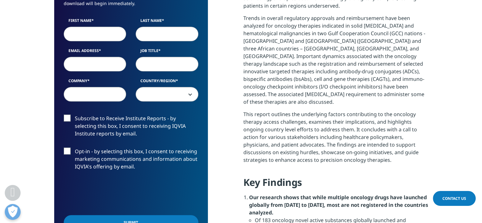 This screenshot has height=223, width=482. What do you see at coordinates (336, 185) in the screenshot?
I see `h4: Key Findings` at bounding box center [336, 185].